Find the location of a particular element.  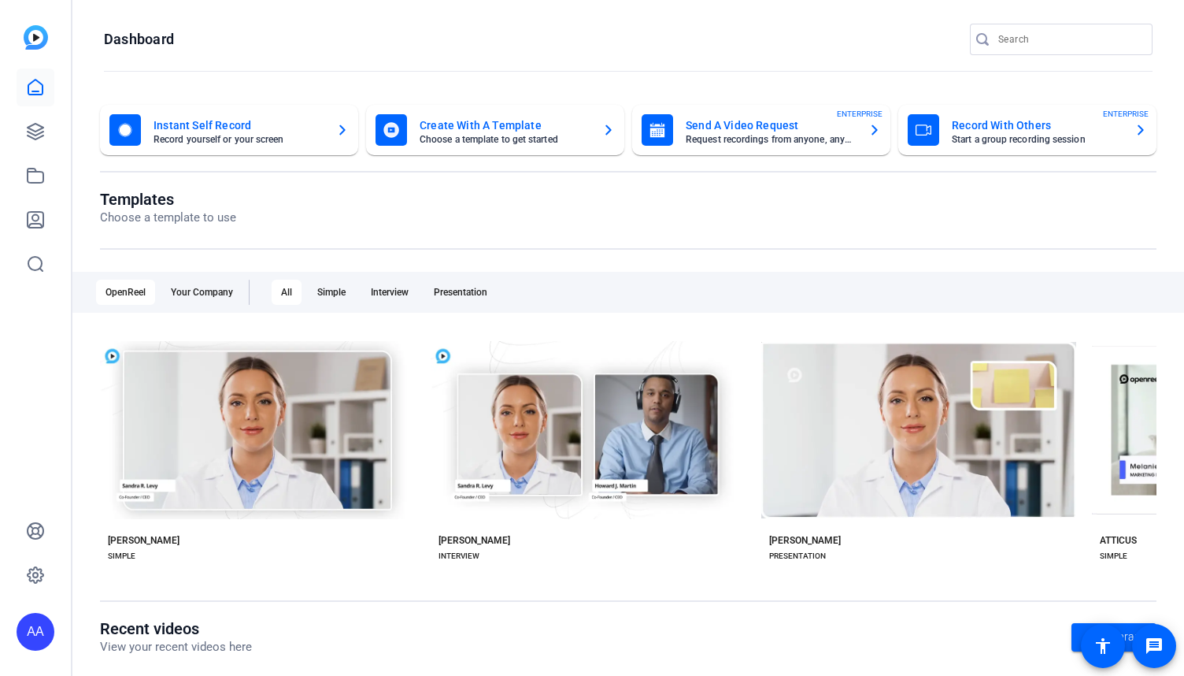

div: PRESENTATION is located at coordinates (798, 556).